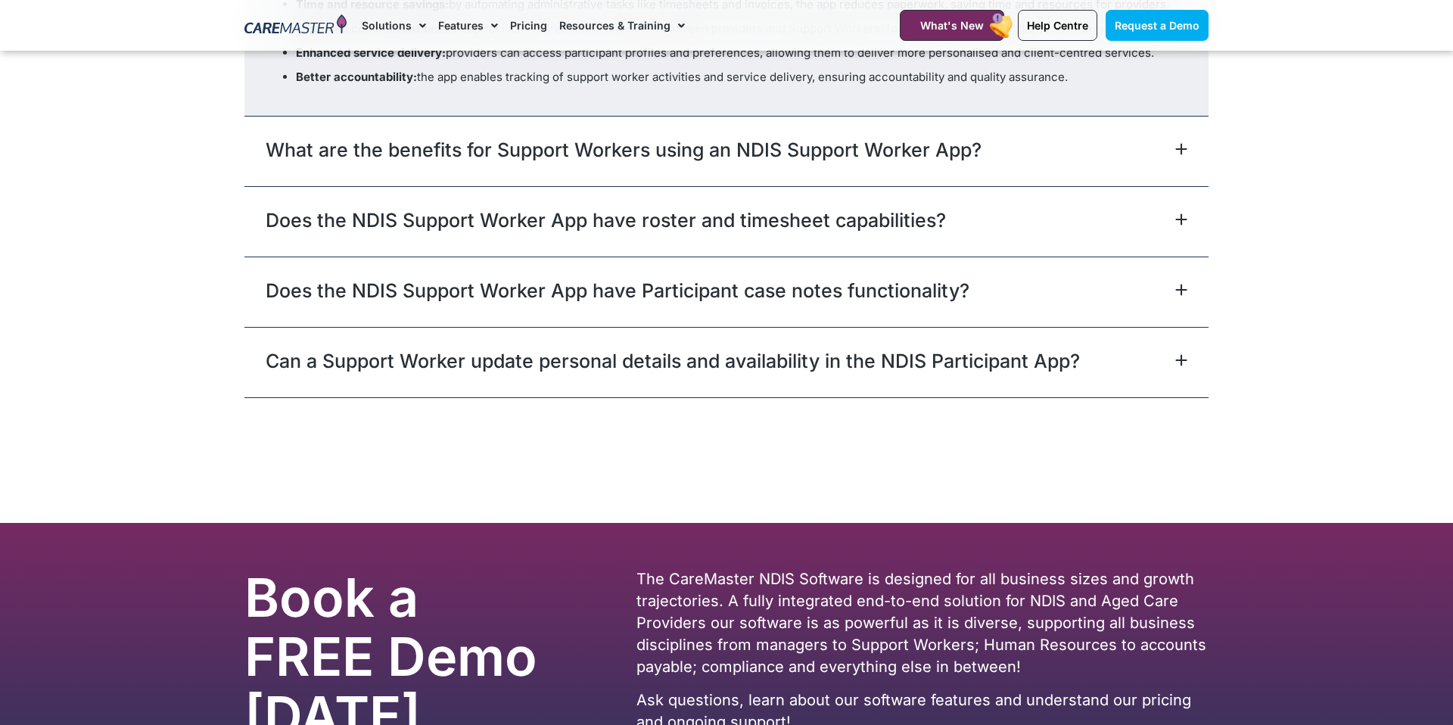  What do you see at coordinates (727, 291) in the screenshot?
I see `div: Does the NDIS Support Worker App have Participant case notes functionality?` at bounding box center [727, 291].